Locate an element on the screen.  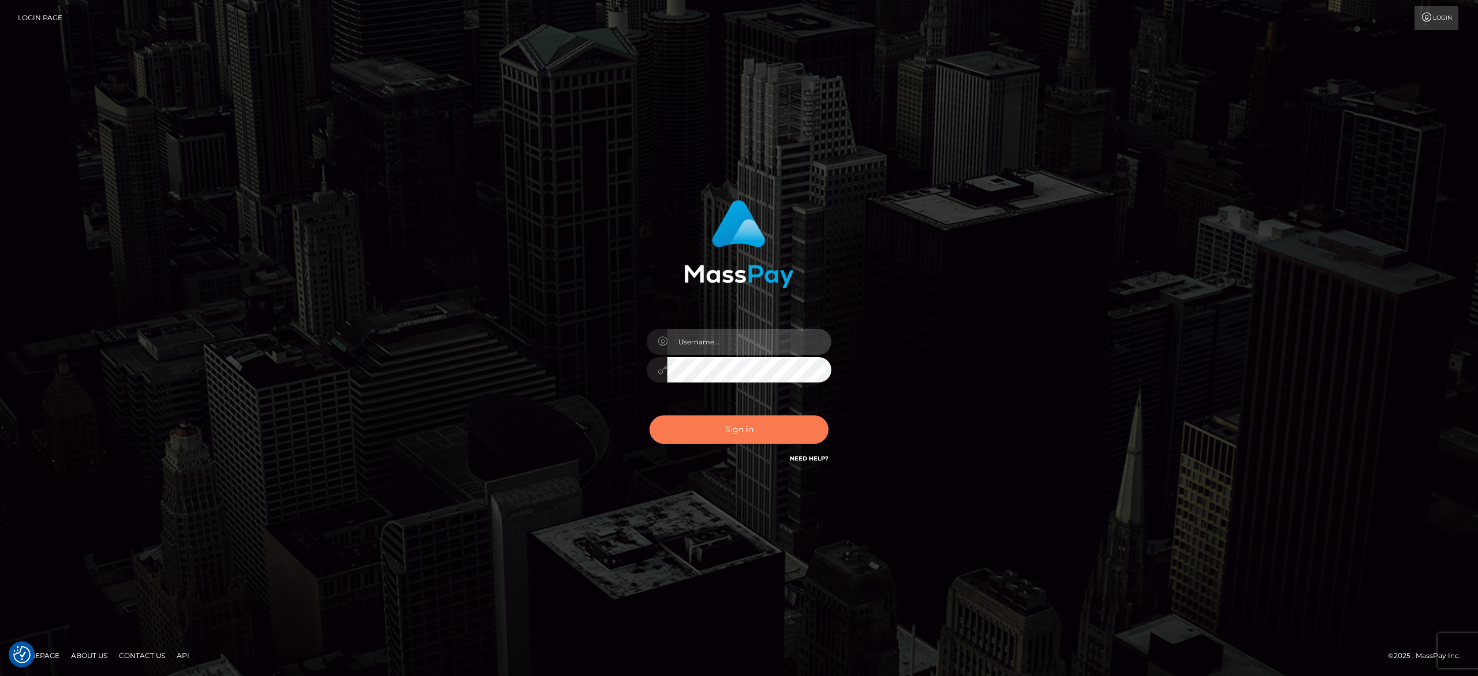
a: API is located at coordinates (183, 655).